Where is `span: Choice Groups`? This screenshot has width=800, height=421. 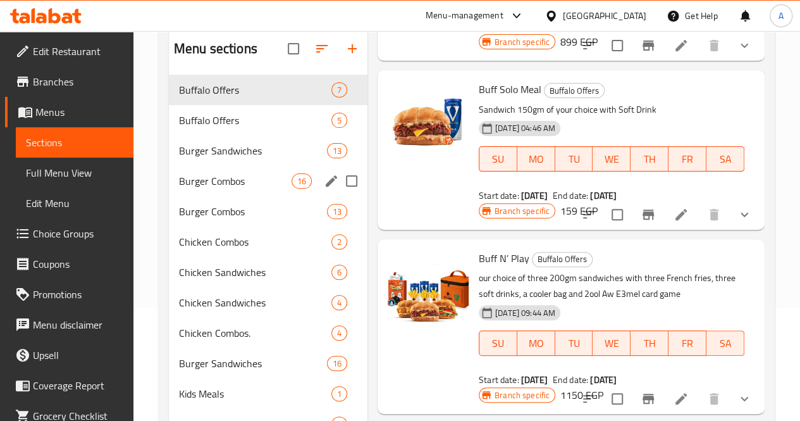
span: Choice Groups is located at coordinates (78, 234).